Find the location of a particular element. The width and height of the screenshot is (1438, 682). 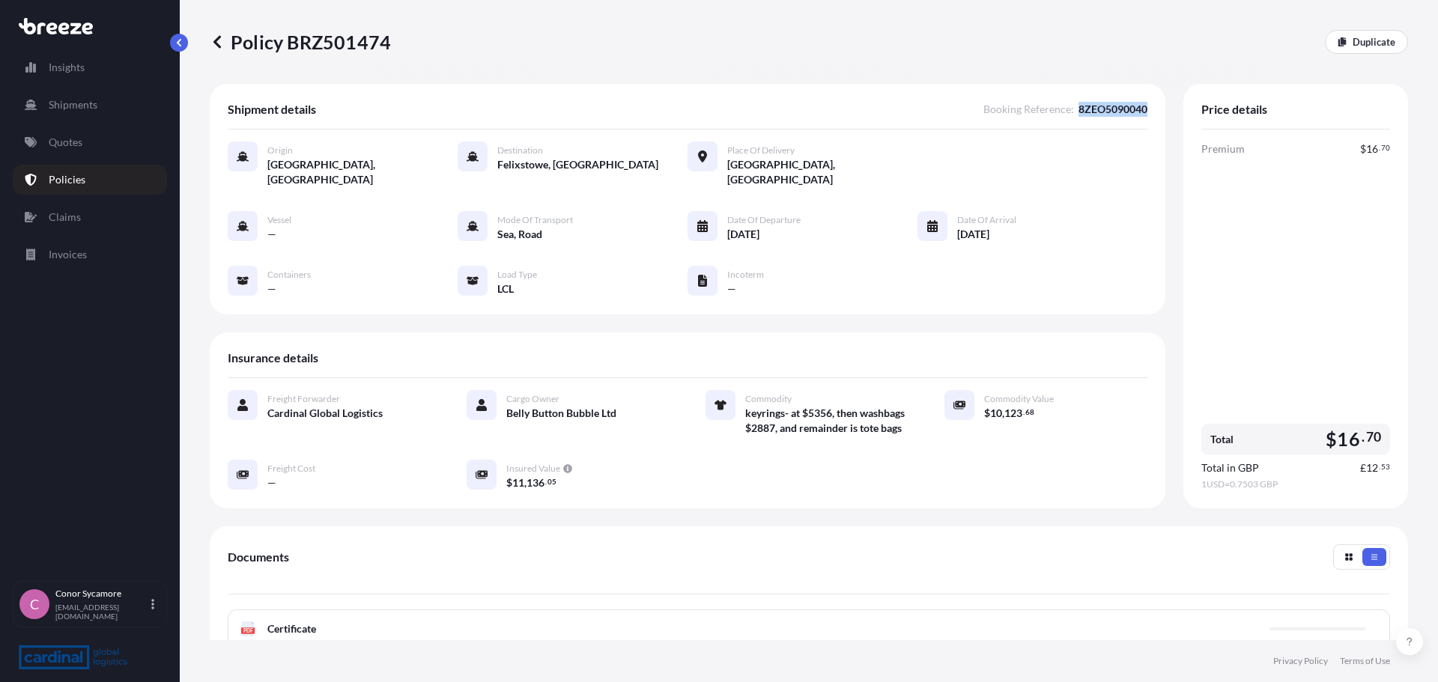

span: Freight Cost is located at coordinates (291, 469).